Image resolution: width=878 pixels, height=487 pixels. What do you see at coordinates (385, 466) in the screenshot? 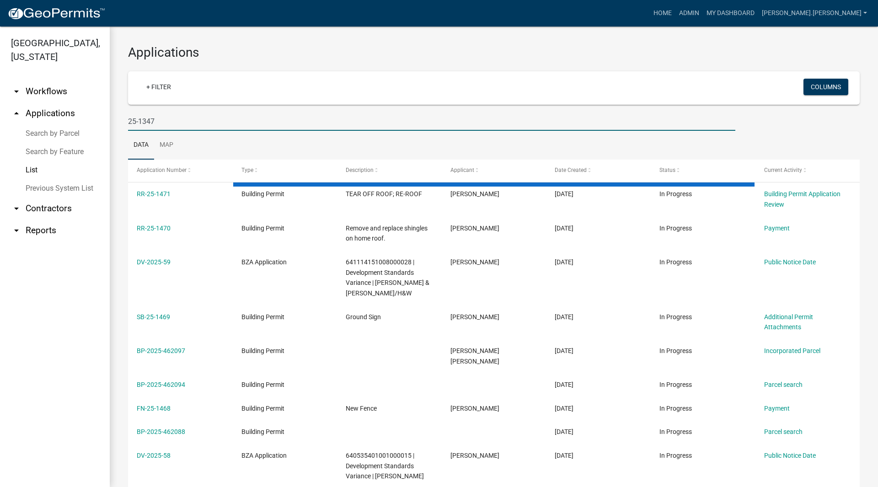
I see `span: 640535401001000015 | Development Standards Variance | Szponder Lukasz` at bounding box center [385, 466].